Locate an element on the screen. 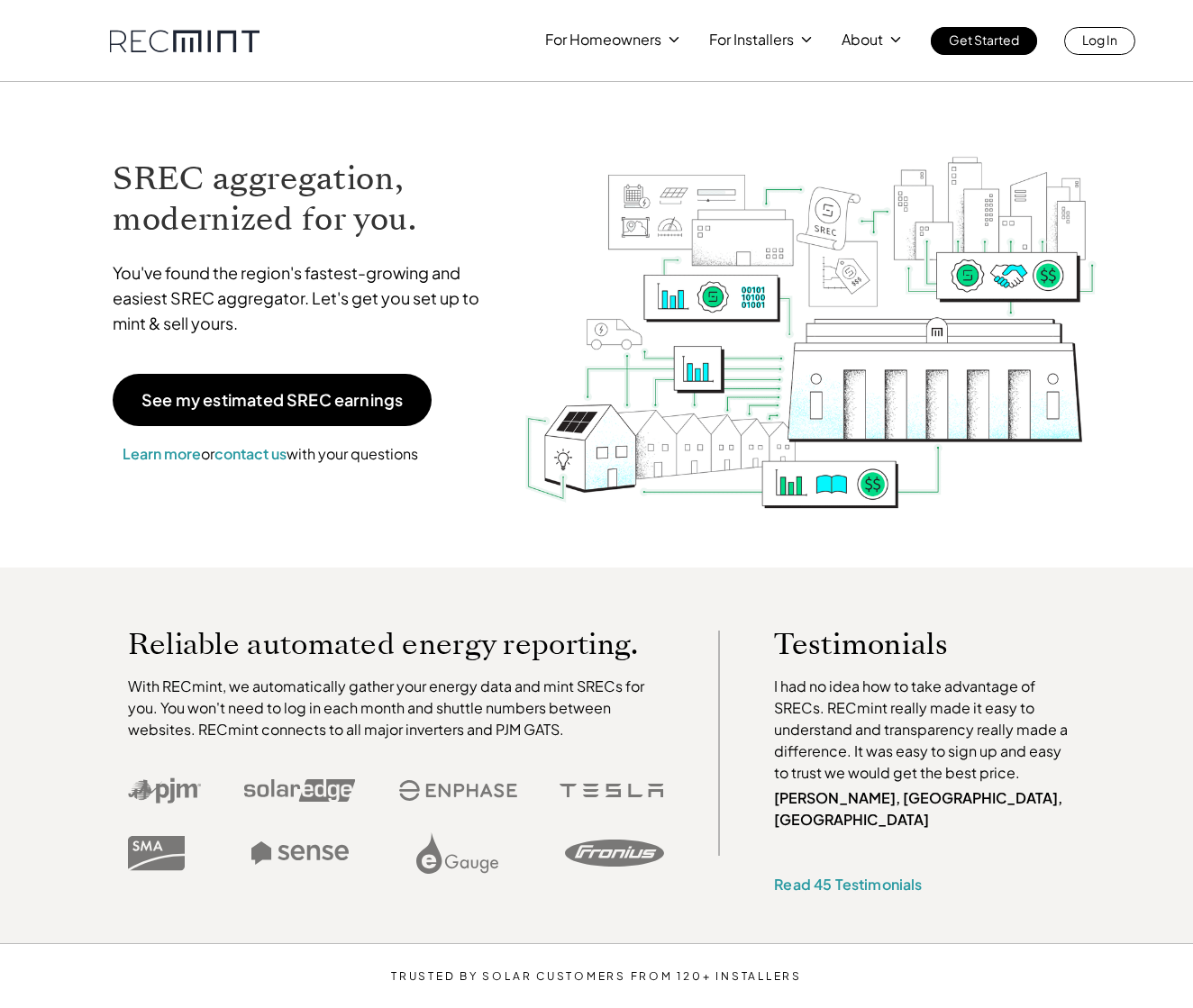 Image resolution: width=1193 pixels, height=1008 pixels. a: Log In is located at coordinates (1100, 40).